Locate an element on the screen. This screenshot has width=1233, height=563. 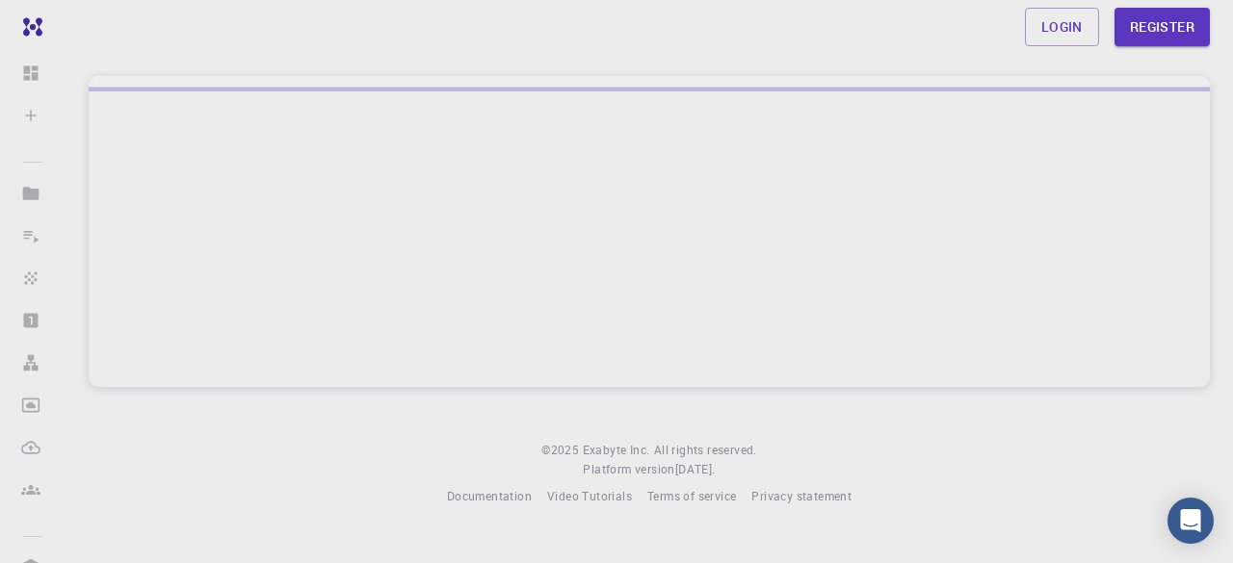
span: © 2025 is located at coordinates (561, 451).